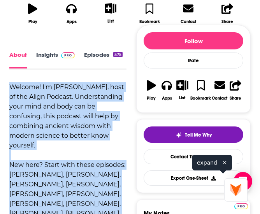 The width and height of the screenshot is (260, 214). What do you see at coordinates (167, 90) in the screenshot?
I see `button: Apps` at bounding box center [167, 90].